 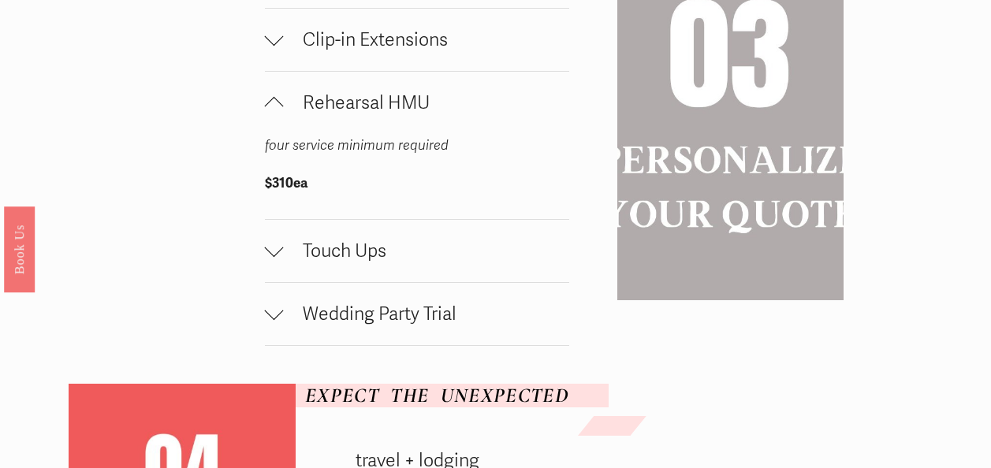 I want to click on em: EXPECT THE UNEXPECTED, so click(x=437, y=395).